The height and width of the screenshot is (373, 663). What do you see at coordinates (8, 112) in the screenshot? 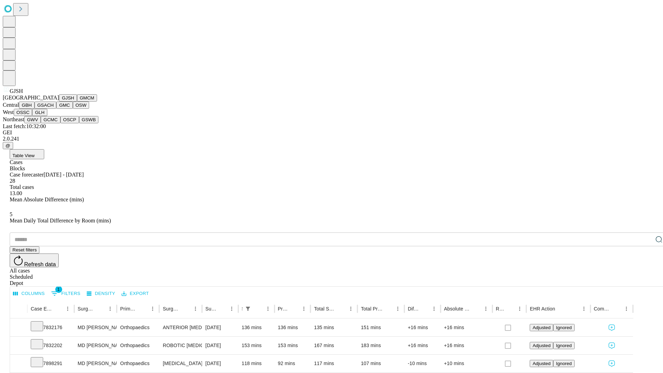
I see `span: West` at bounding box center [8, 112].